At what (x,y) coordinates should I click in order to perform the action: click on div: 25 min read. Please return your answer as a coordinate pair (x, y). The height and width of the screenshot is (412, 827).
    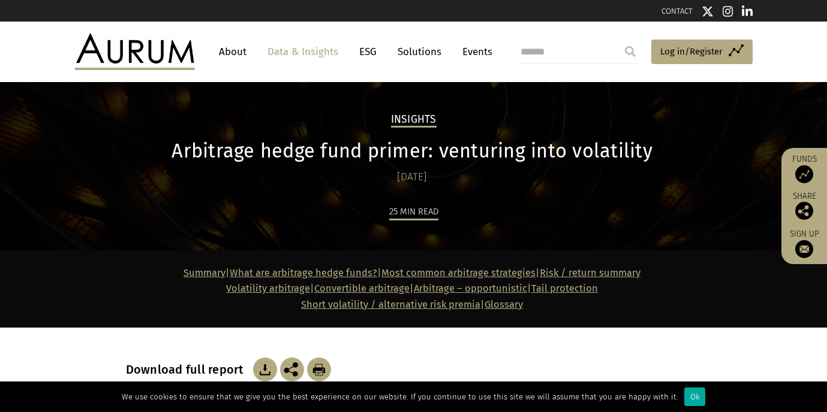
    Looking at the image, I should click on (414, 212).